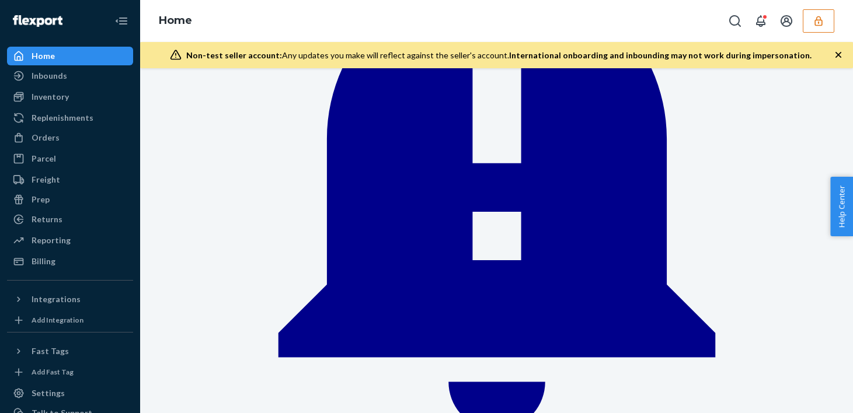 This screenshot has width=853, height=413. What do you see at coordinates (70, 372) in the screenshot?
I see `a: Add Fast Tag` at bounding box center [70, 372].